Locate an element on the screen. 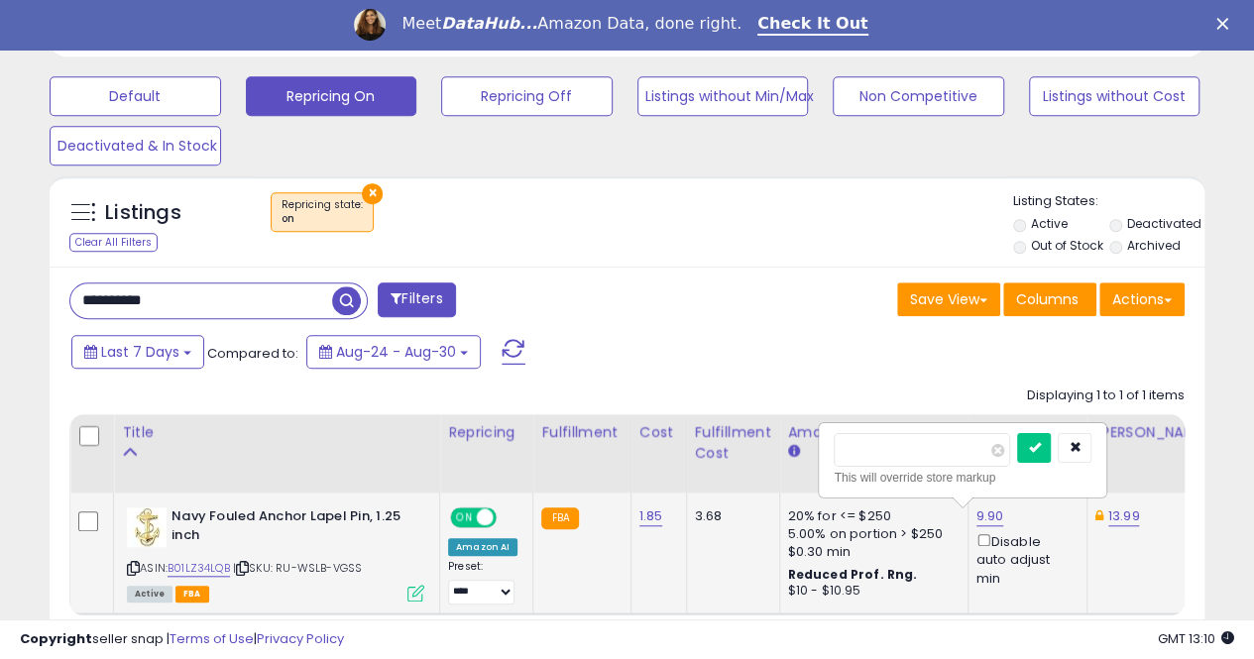  button: Deactivated & In Stock is located at coordinates (135, 146).